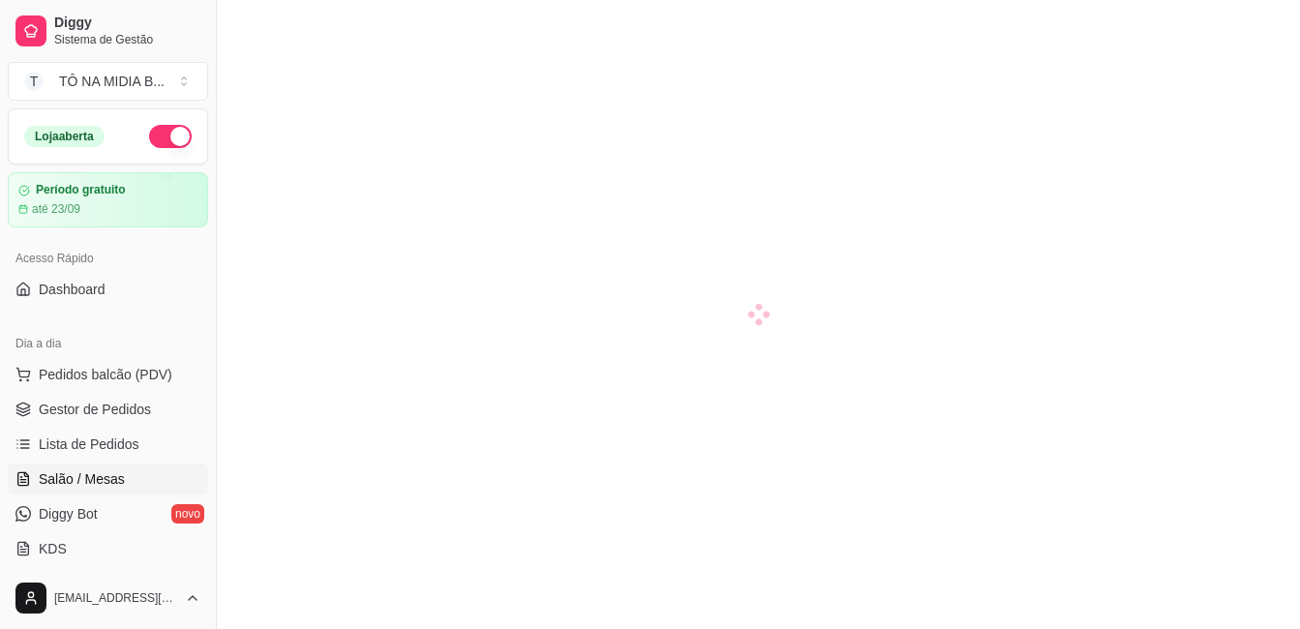  I want to click on article: até 23/09, so click(56, 209).